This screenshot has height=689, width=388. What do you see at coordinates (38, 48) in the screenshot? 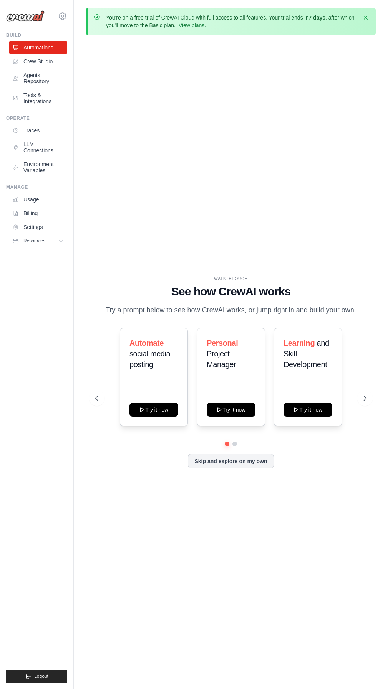
I see `a: Automations` at bounding box center [38, 48].